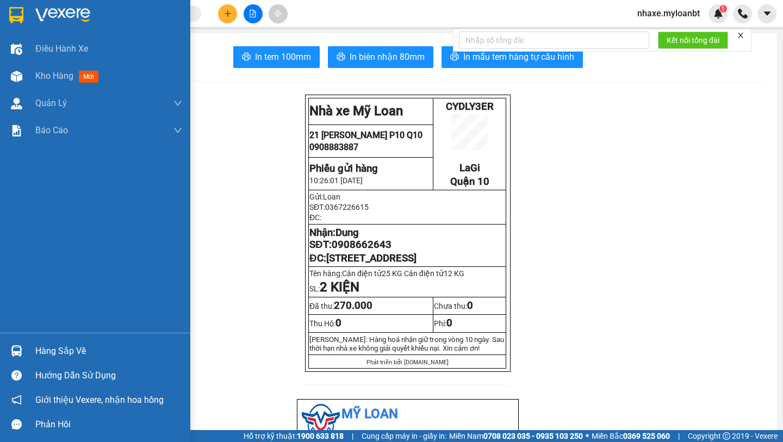 This screenshot has width=783, height=442. I want to click on span: SL:, so click(335, 289).